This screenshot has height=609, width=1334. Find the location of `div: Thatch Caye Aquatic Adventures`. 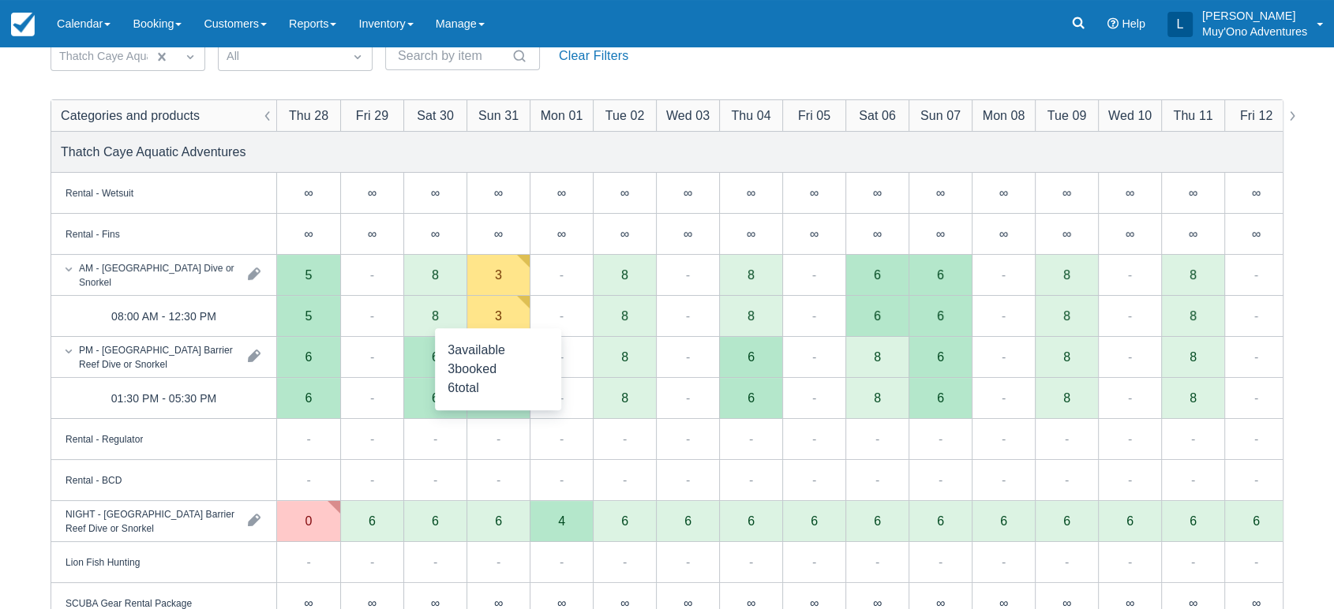

div: Thatch Caye Aquatic Adventures is located at coordinates (153, 152).